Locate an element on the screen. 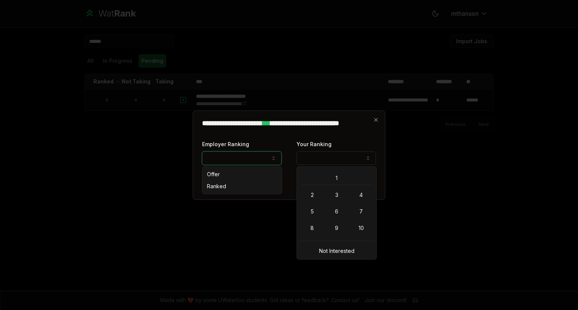 Image resolution: width=578 pixels, height=310 pixels. span: 2 is located at coordinates (312, 195).